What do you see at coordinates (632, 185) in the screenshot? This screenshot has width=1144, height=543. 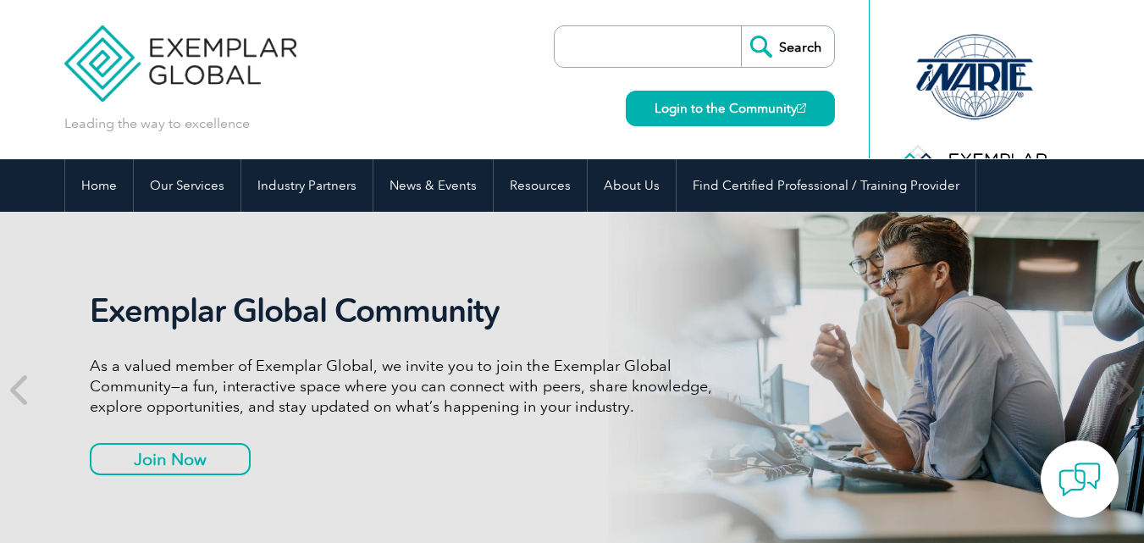 I see `a: About Us` at bounding box center [632, 185].